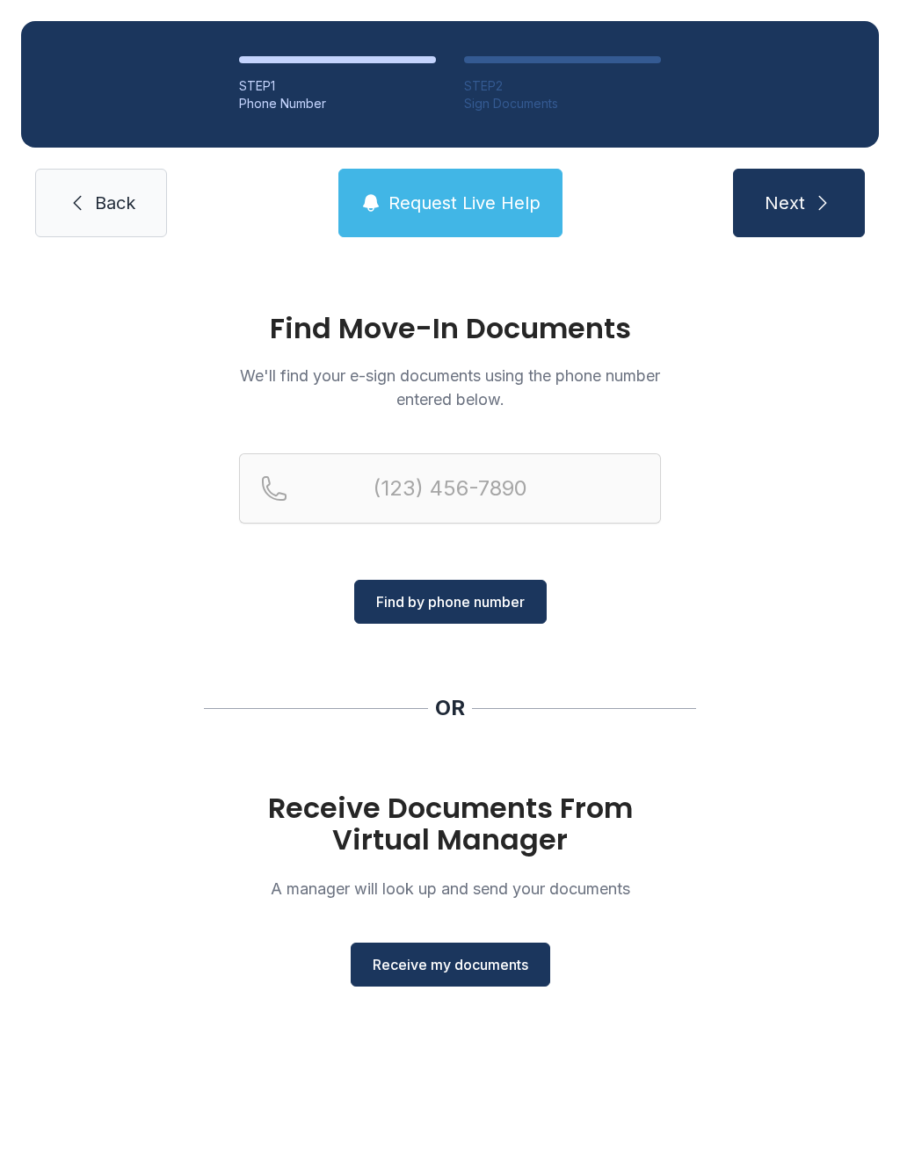  I want to click on span: Back, so click(115, 203).